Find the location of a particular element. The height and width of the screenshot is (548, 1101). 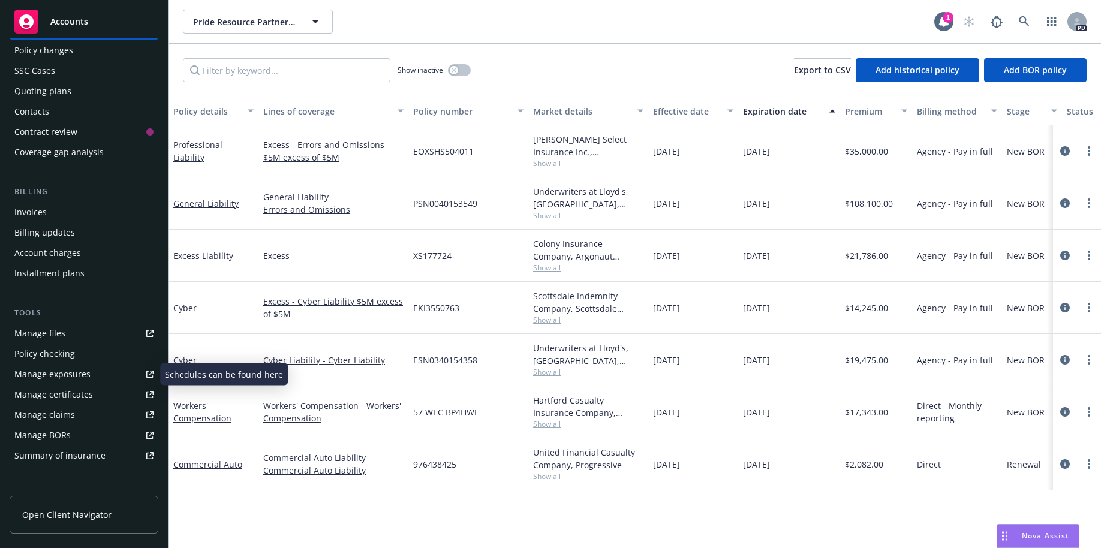

span: $17,343.00 is located at coordinates (867, 412).